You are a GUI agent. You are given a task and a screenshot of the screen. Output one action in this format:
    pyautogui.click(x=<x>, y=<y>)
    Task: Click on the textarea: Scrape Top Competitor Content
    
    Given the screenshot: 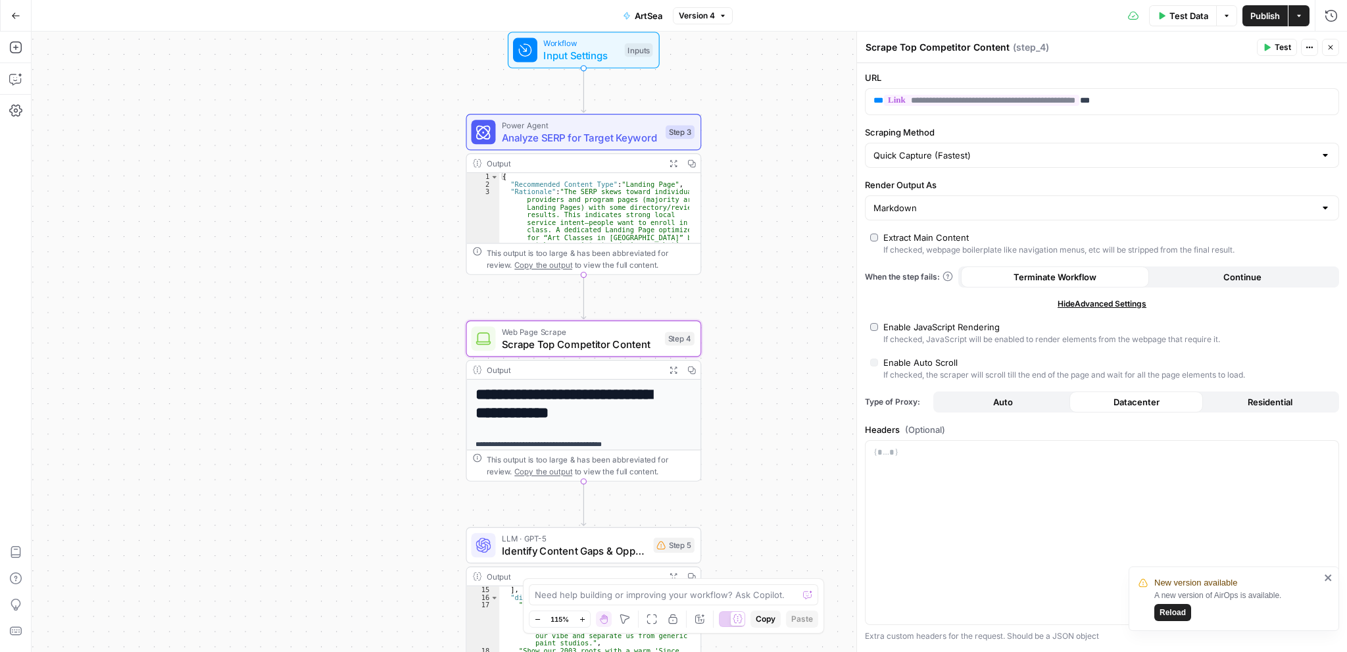 What is the action you would take?
    pyautogui.click(x=937, y=47)
    